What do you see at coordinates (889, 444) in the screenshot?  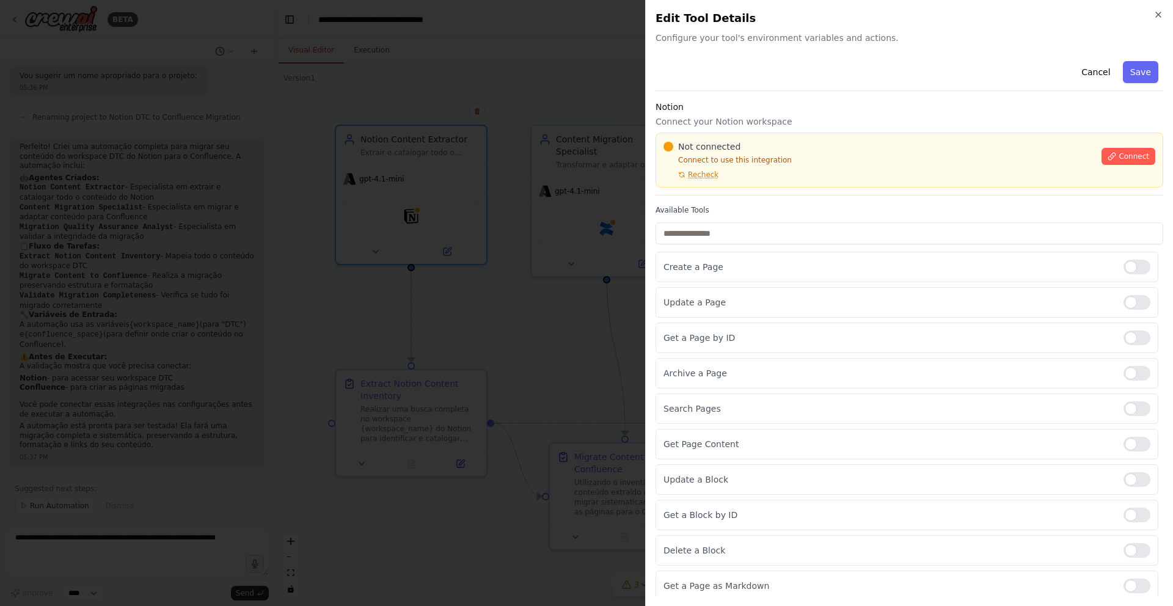 I see `p: Get Page Content` at bounding box center [889, 444].